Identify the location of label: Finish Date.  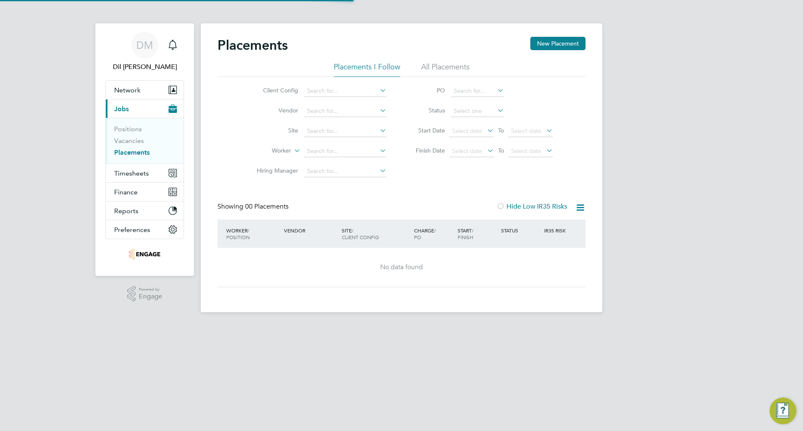
(426, 151).